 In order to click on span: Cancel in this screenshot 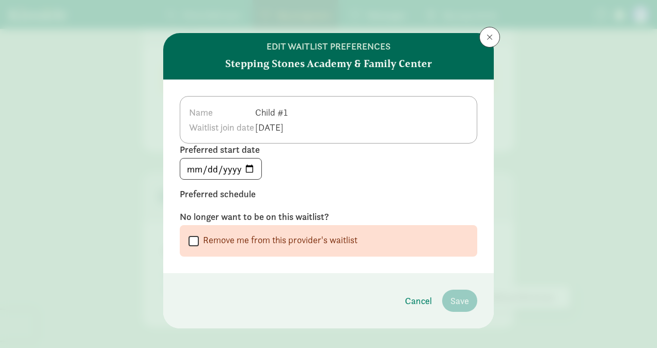, I will do `click(419, 301)`.